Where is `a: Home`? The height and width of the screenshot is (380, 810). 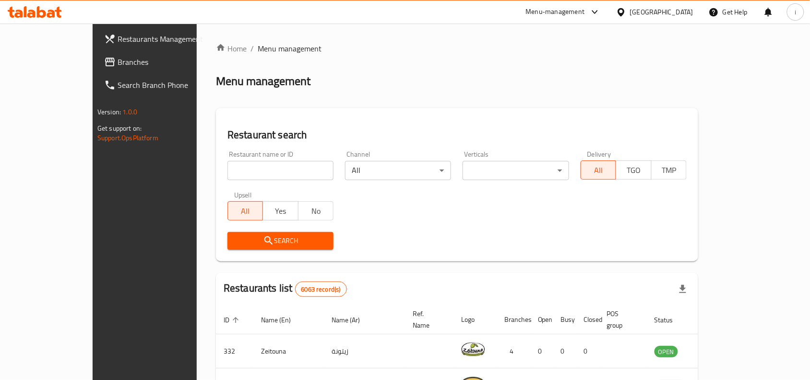 a: Home is located at coordinates (231, 48).